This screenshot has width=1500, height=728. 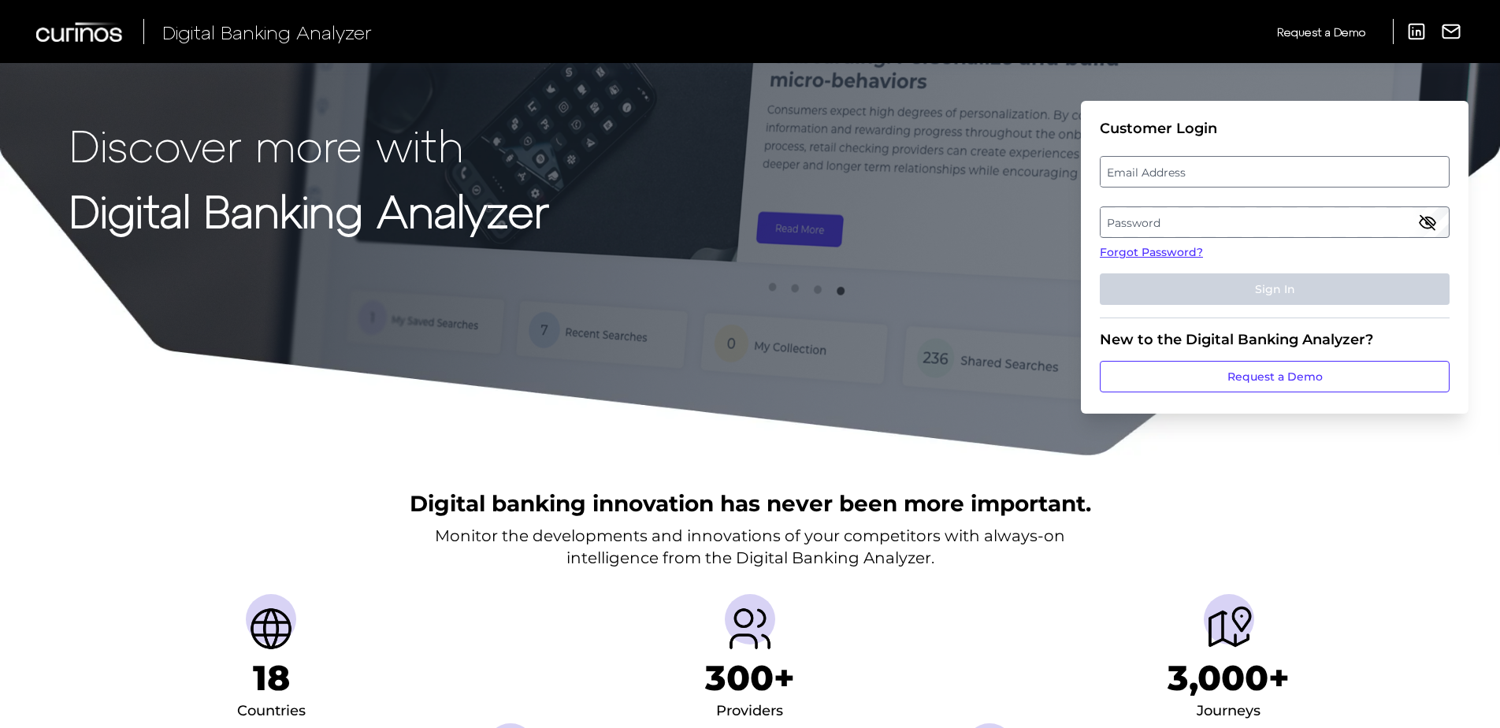 I want to click on h2: Digital banking innovation has never been more important., so click(x=750, y=503).